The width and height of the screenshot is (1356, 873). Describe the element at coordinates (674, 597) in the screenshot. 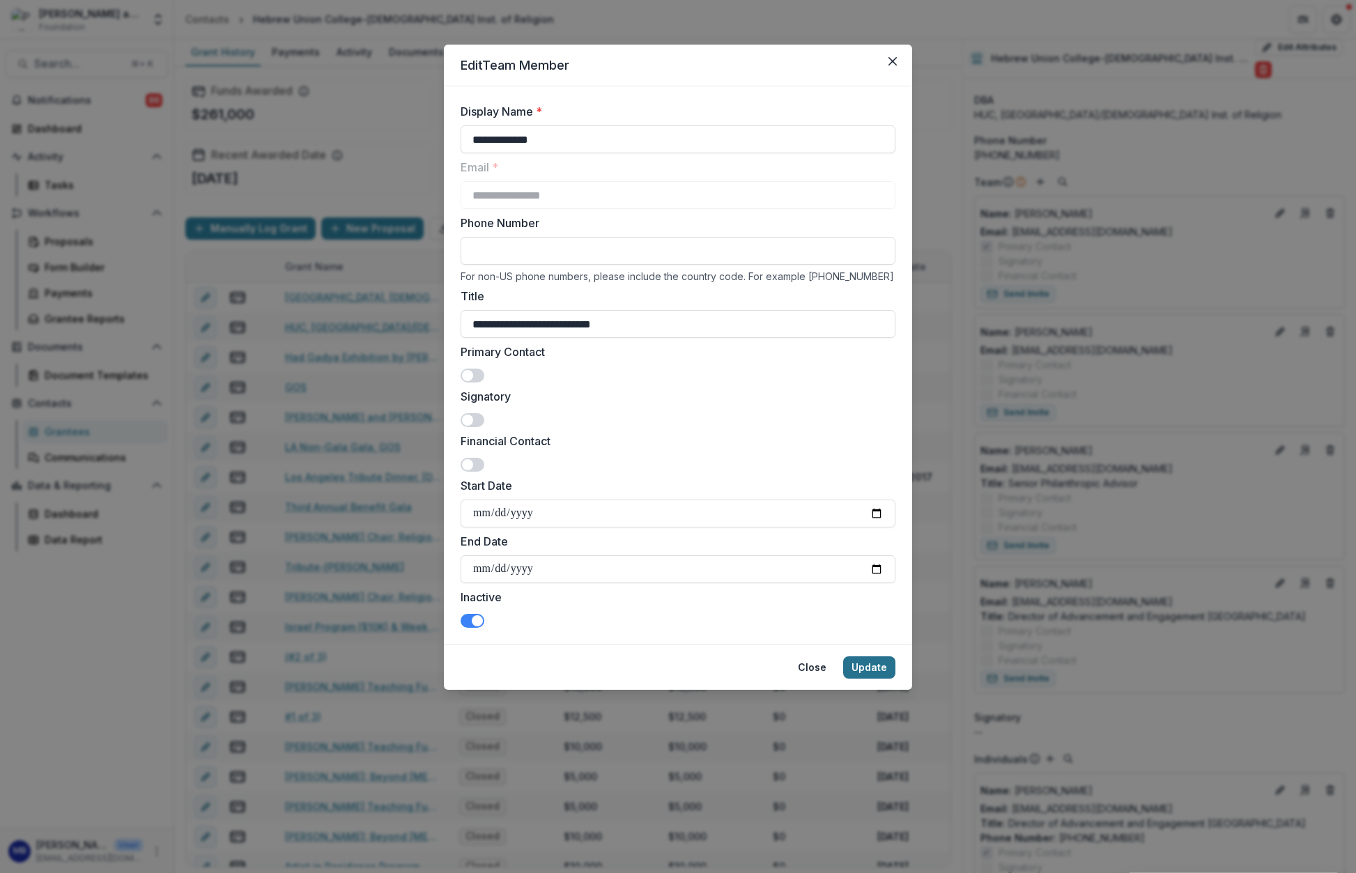

I see `label: Inactive` at that location.